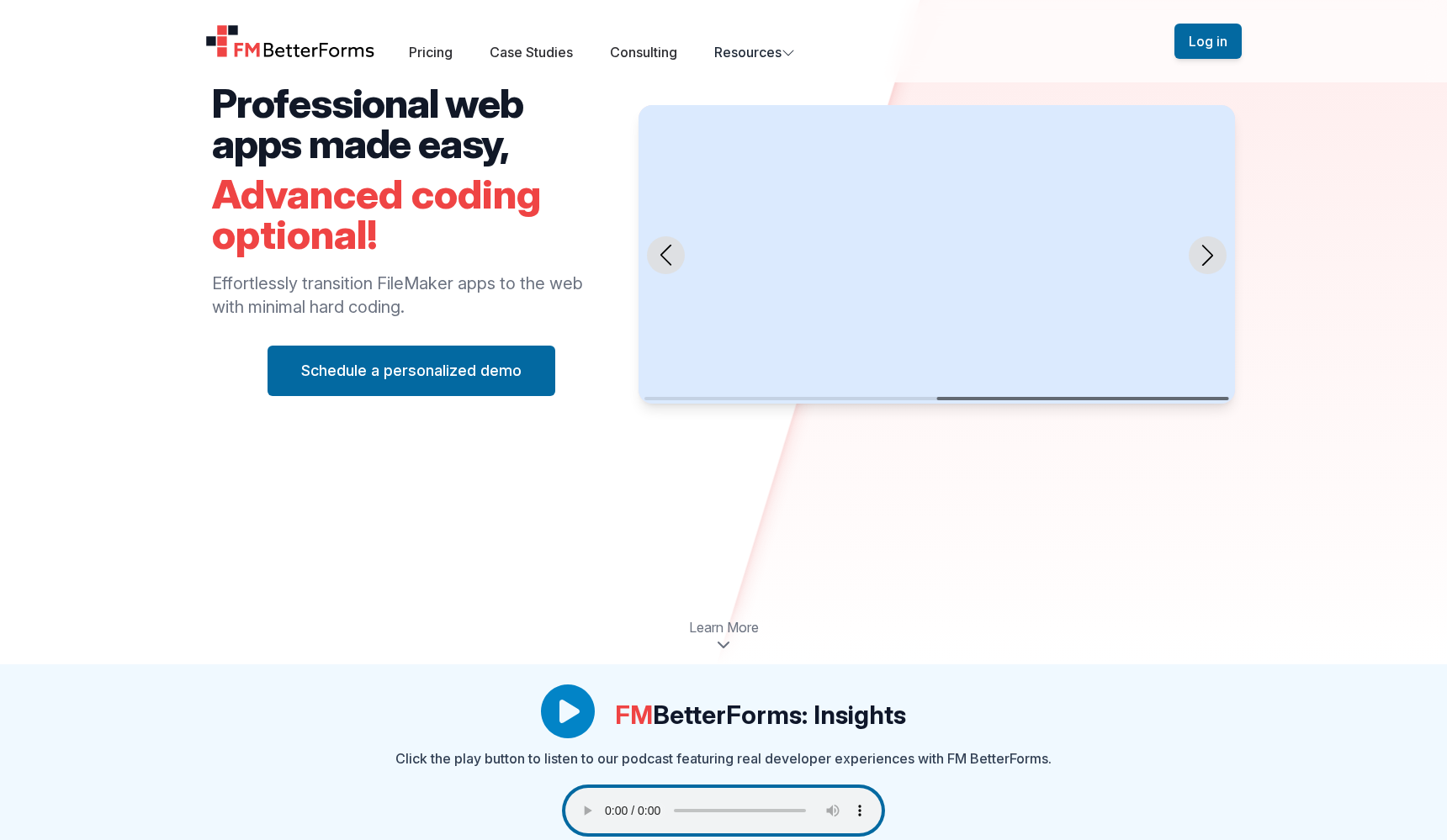 This screenshot has height=840, width=1447. Describe the element at coordinates (754, 52) in the screenshot. I see `button: Resources` at that location.